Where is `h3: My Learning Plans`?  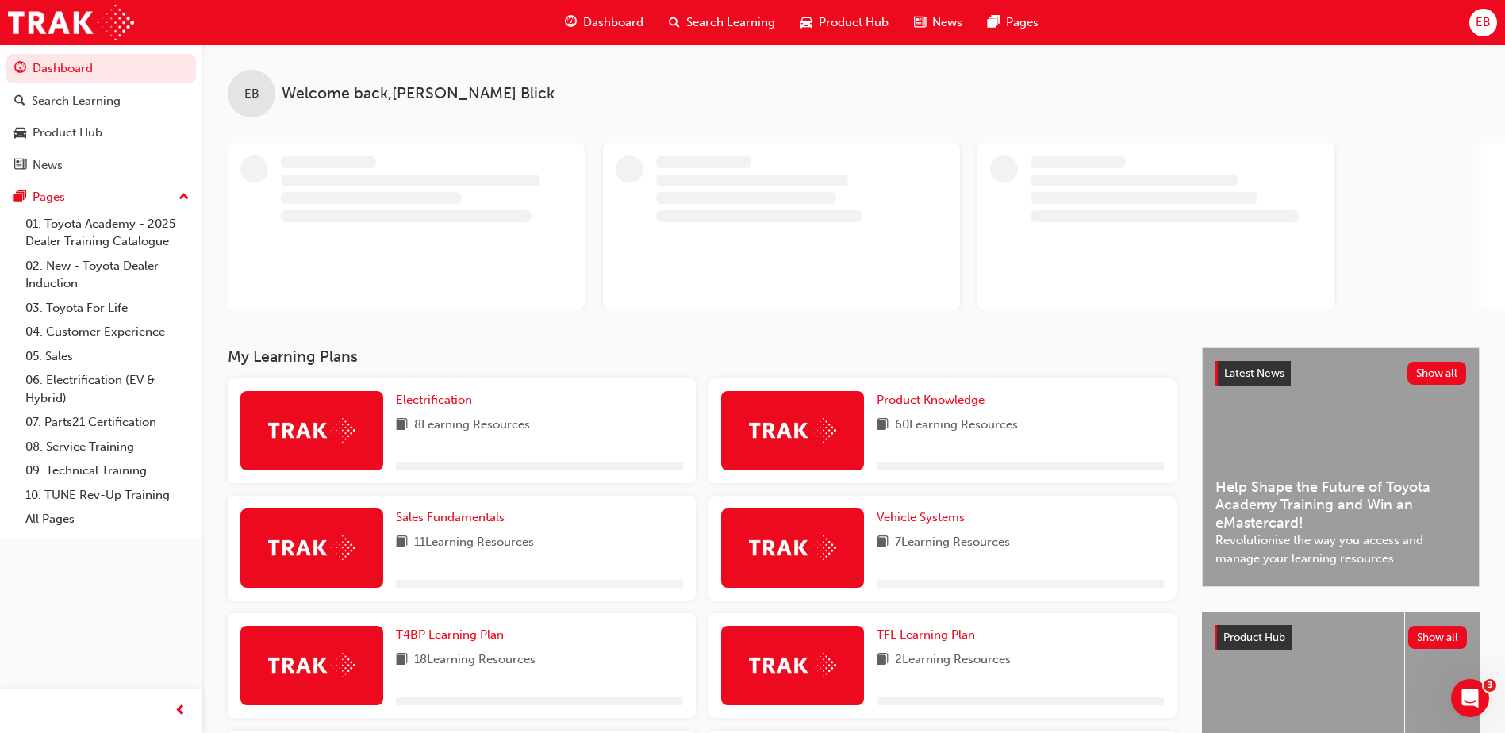
h3: My Learning Plans is located at coordinates (702, 356).